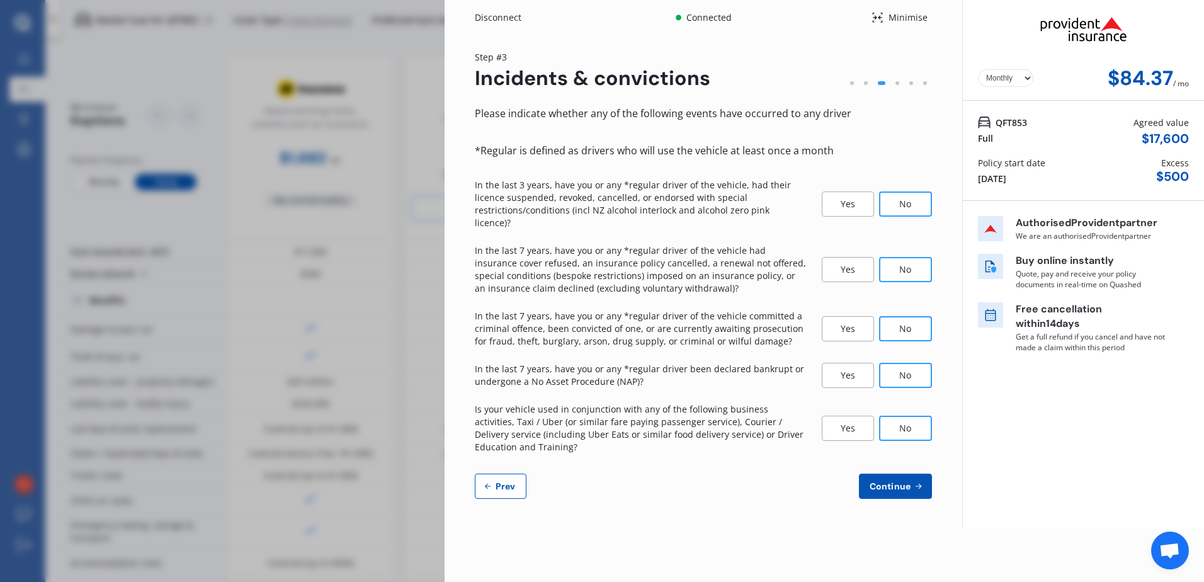  I want to click on div: Excess, so click(1175, 162).